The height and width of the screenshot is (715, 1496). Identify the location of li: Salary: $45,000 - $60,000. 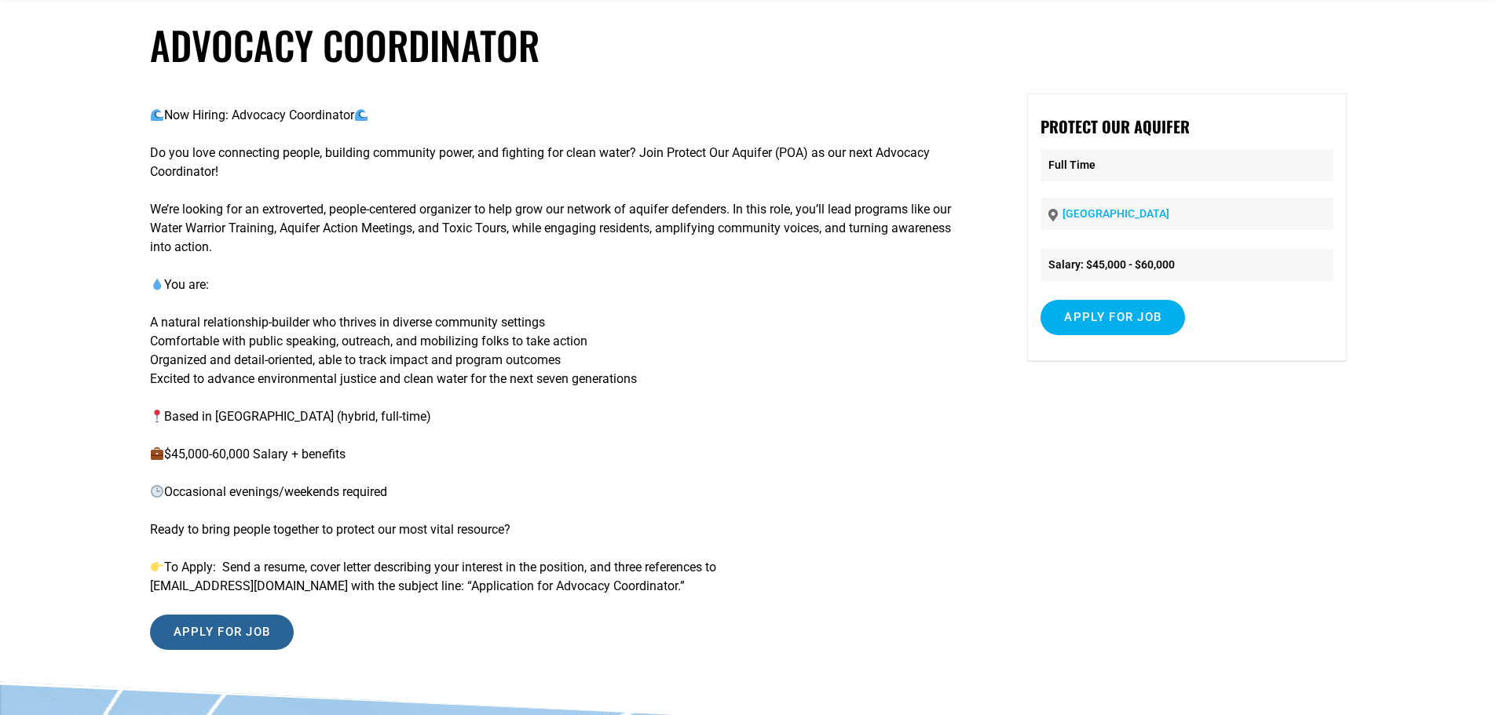
(1186, 265).